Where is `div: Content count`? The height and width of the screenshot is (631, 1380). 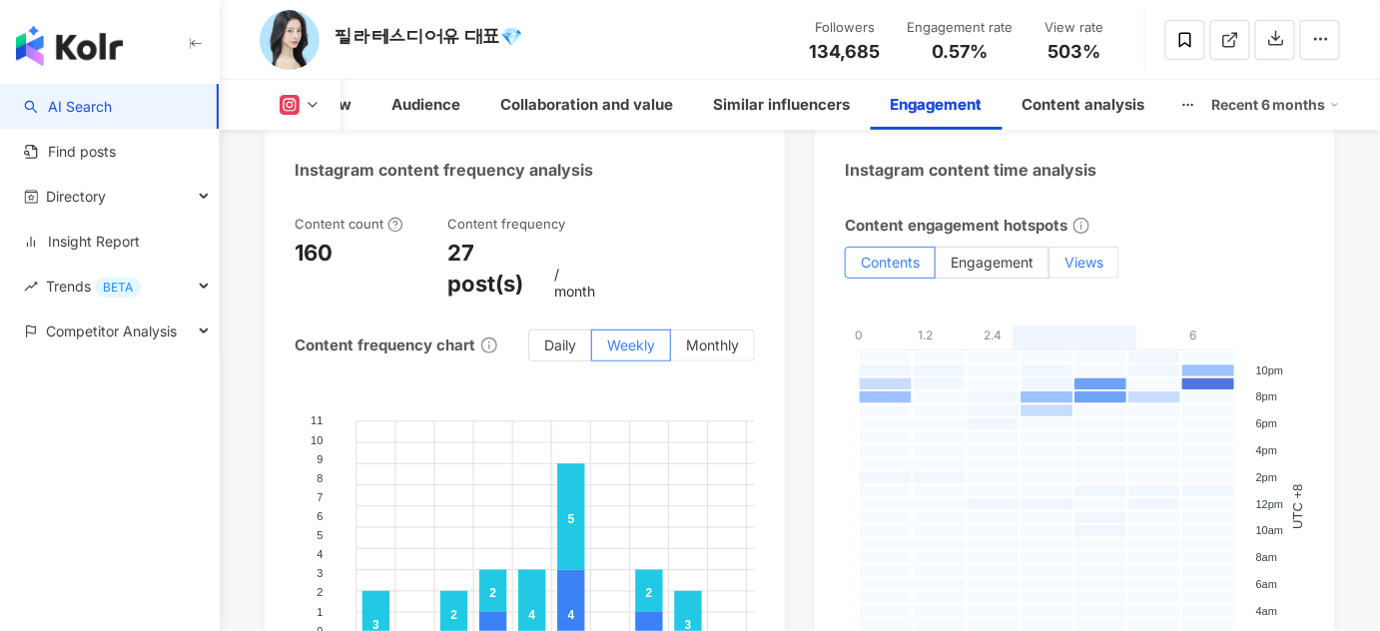 div: Content count is located at coordinates (349, 224).